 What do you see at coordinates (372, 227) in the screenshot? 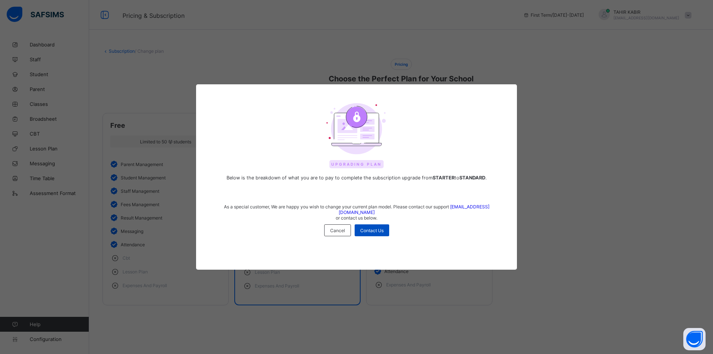
I see `a: Contact Us` at bounding box center [372, 227].